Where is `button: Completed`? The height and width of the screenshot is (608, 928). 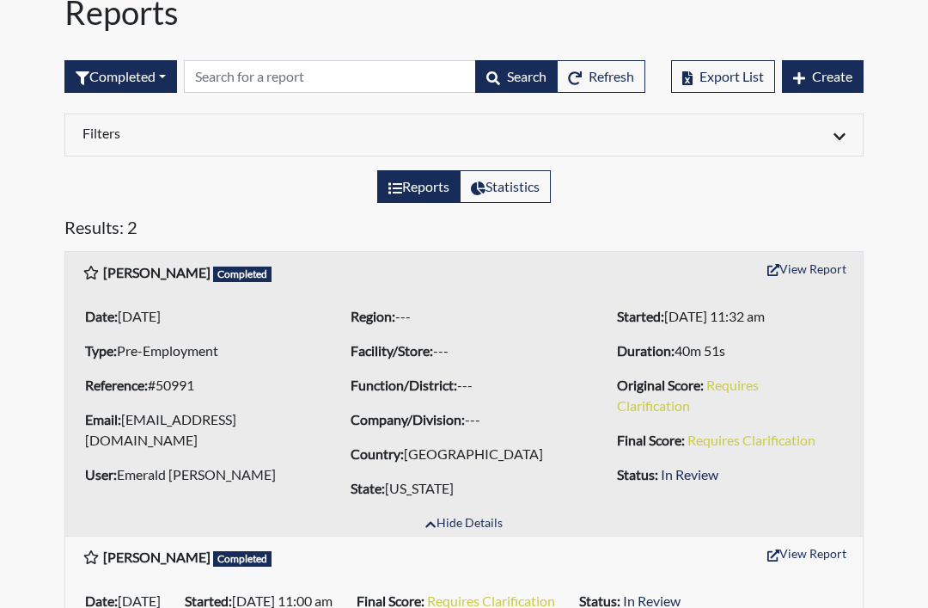
button: Completed is located at coordinates (120, 77).